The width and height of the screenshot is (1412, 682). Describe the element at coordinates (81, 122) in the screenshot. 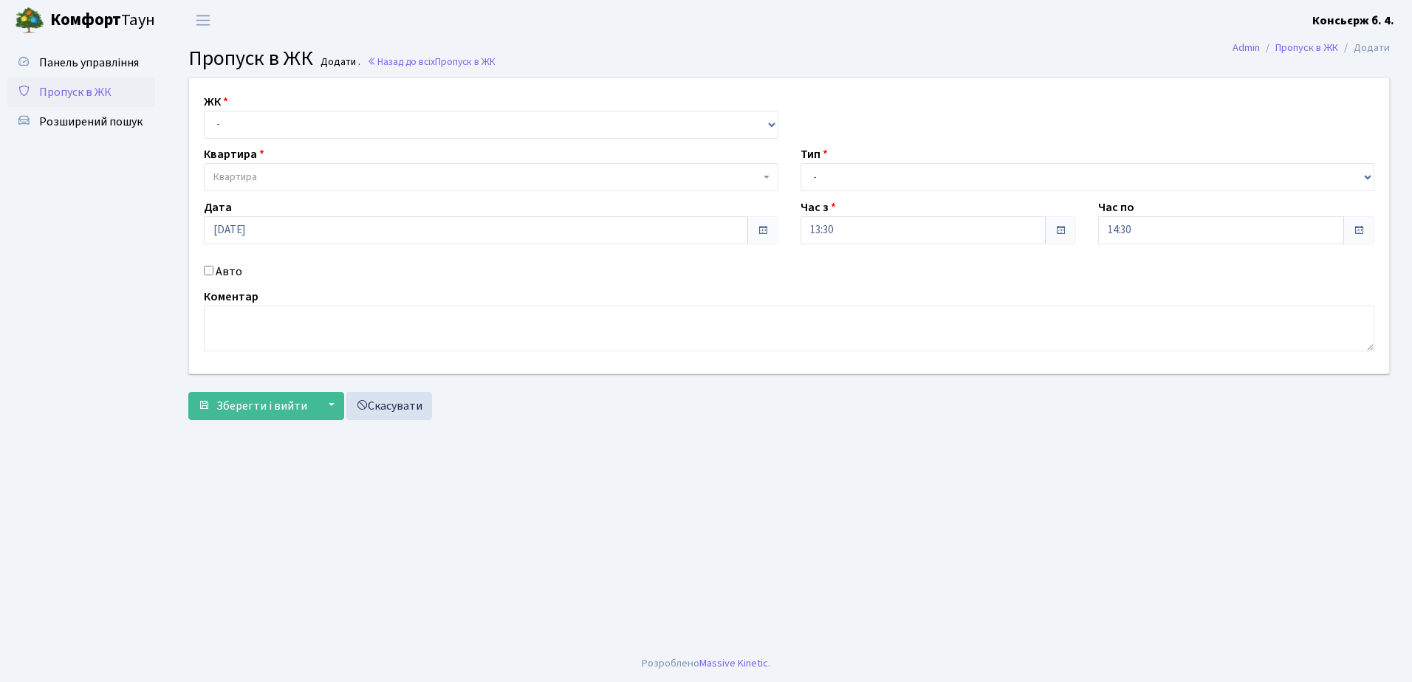

I see `a: Розширений пошук` at that location.